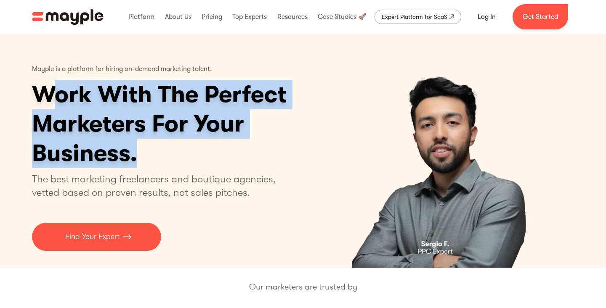 The height and width of the screenshot is (308, 606). I want to click on img: Mayple logo, so click(68, 17).